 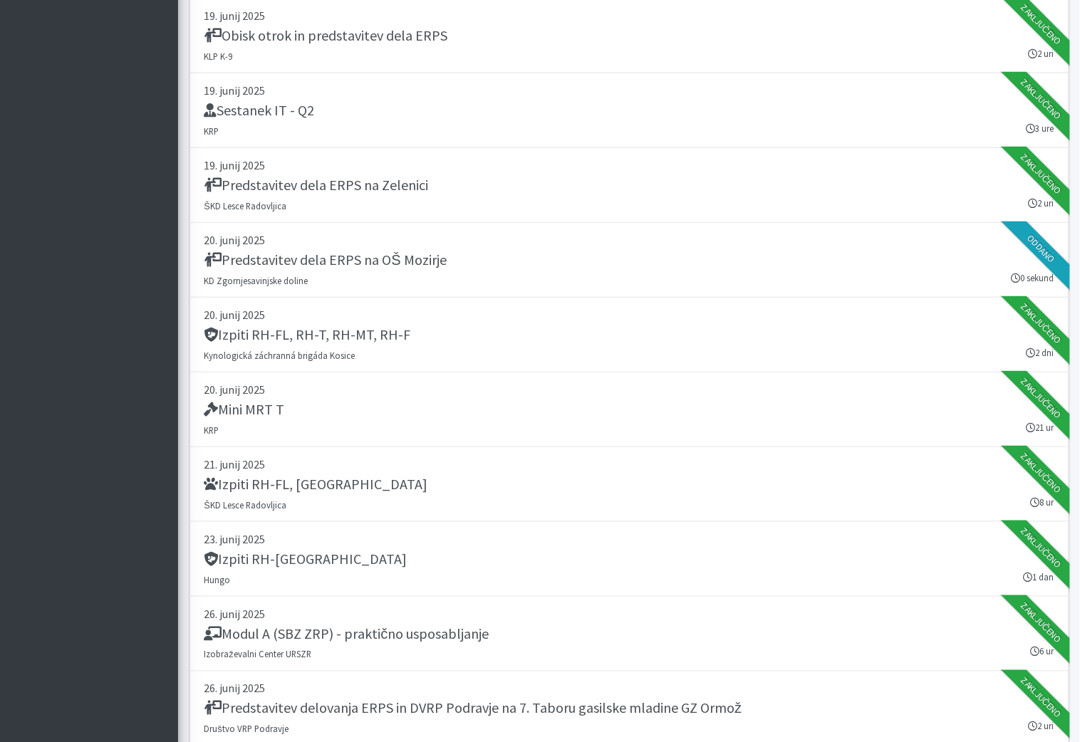 What do you see at coordinates (217, 580) in the screenshot?
I see `small: Hungo` at bounding box center [217, 580].